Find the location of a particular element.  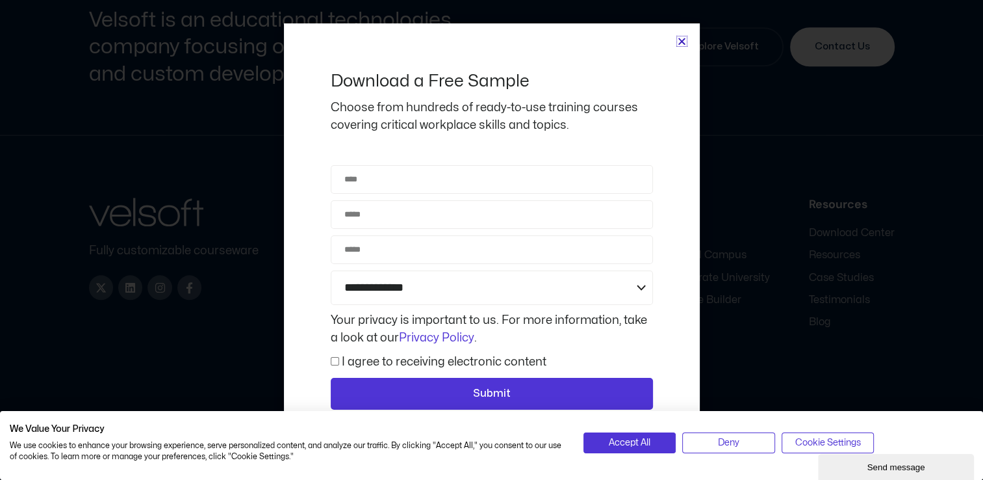

button: Deny all cookies is located at coordinates (728, 442).